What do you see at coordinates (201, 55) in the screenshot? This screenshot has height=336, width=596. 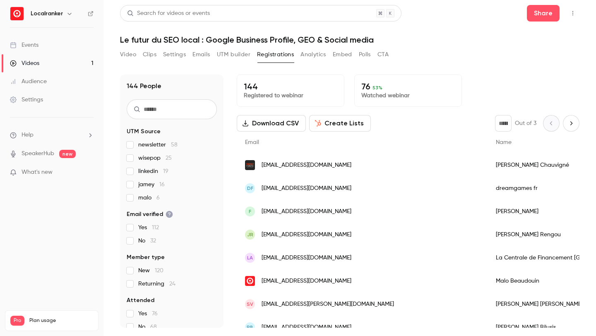 I see `button: Emails` at bounding box center [201, 55].